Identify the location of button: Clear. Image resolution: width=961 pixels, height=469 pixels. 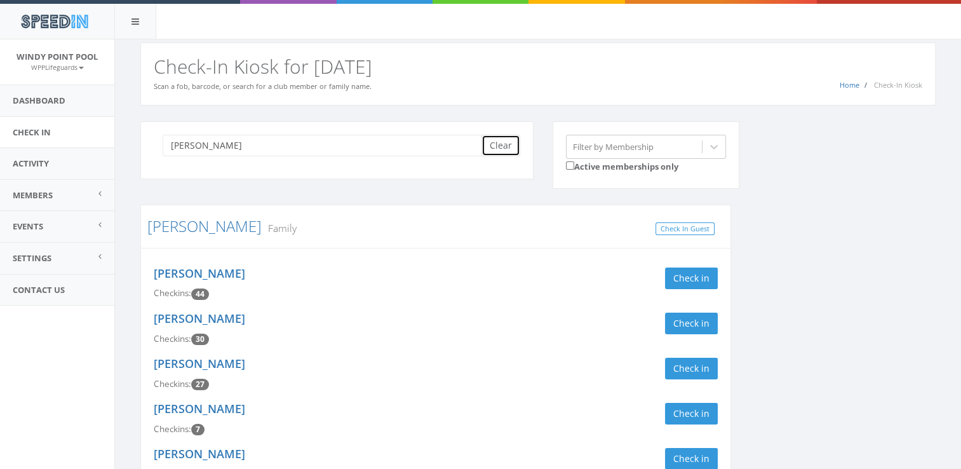
(500, 145).